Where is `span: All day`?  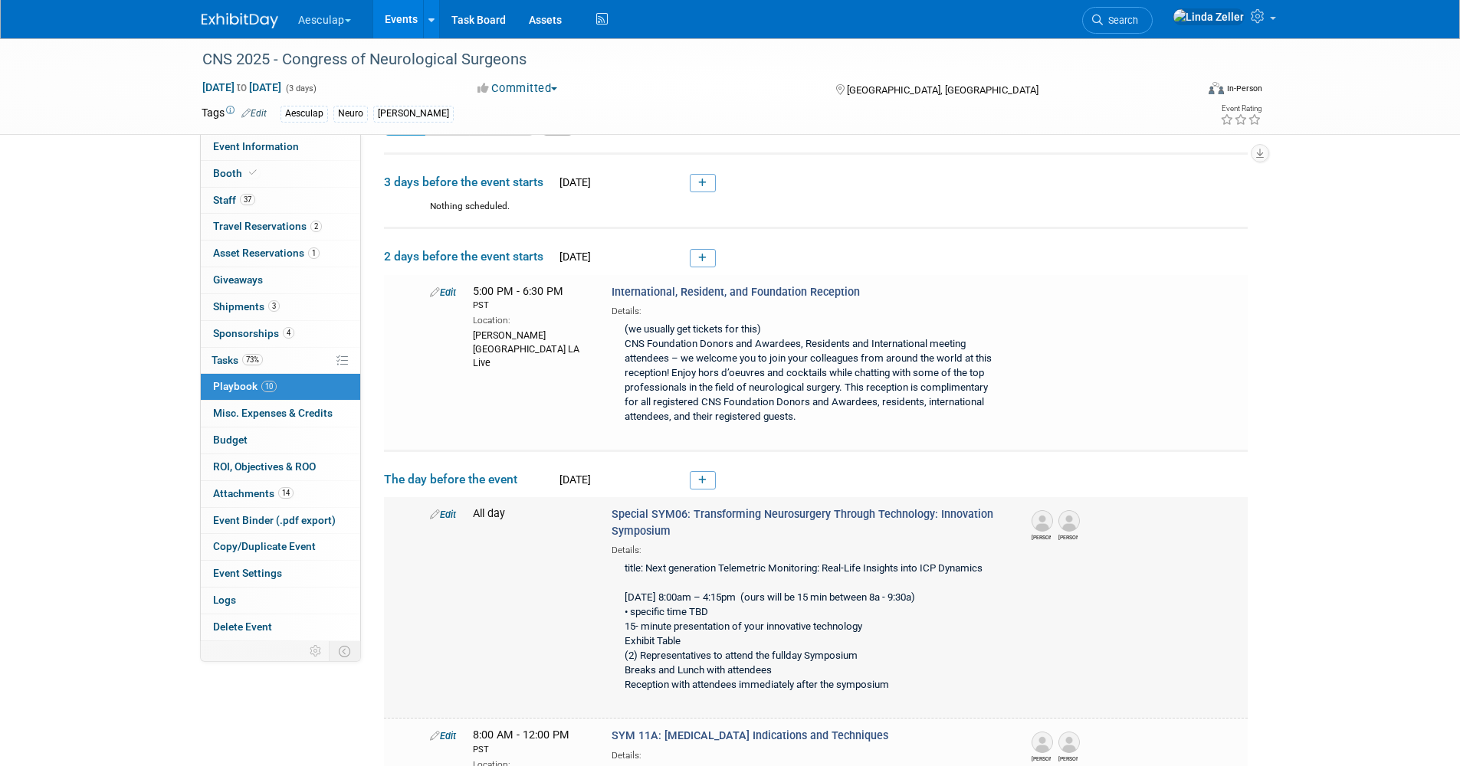
span: All day is located at coordinates (489, 514).